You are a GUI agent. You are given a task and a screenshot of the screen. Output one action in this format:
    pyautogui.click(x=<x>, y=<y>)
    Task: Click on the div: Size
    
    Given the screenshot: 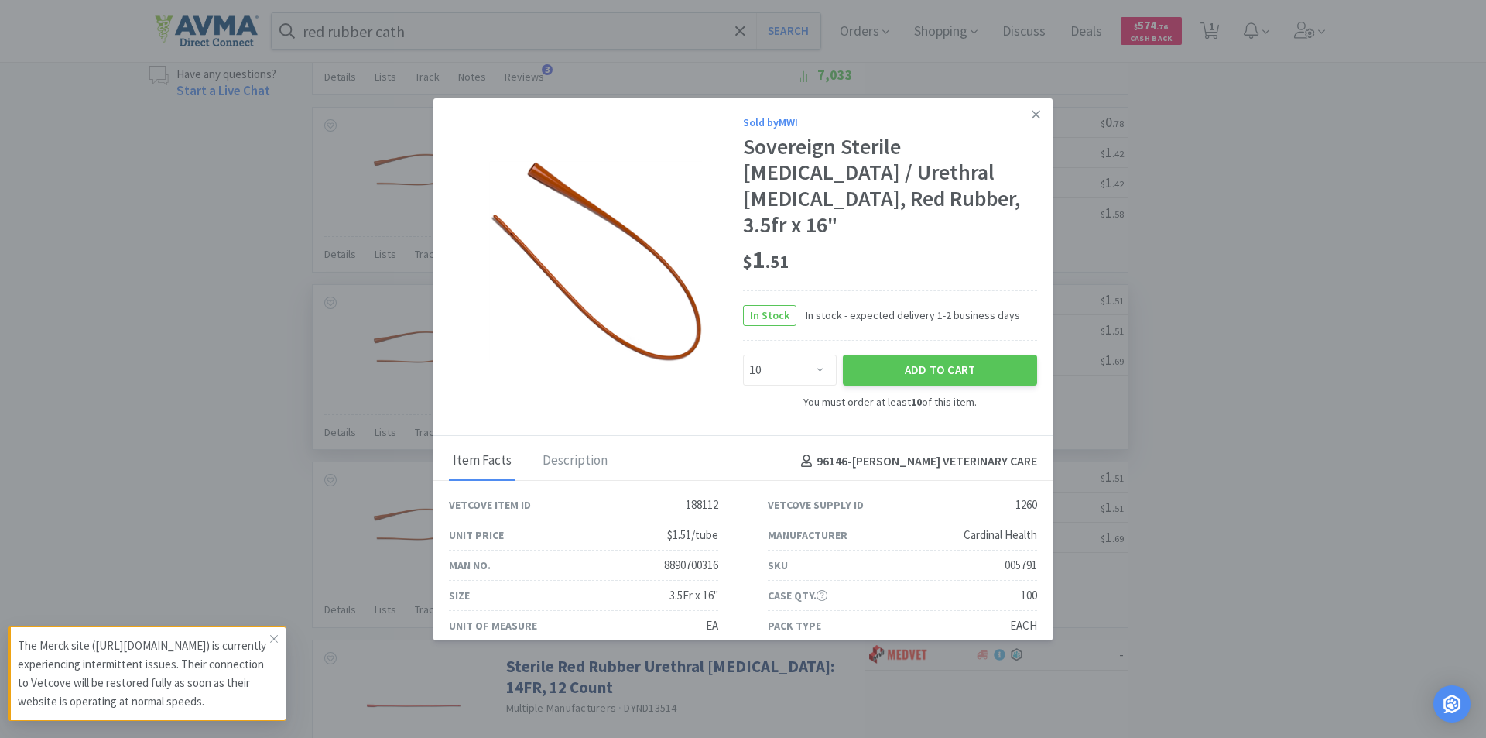 What is the action you would take?
    pyautogui.click(x=459, y=595)
    